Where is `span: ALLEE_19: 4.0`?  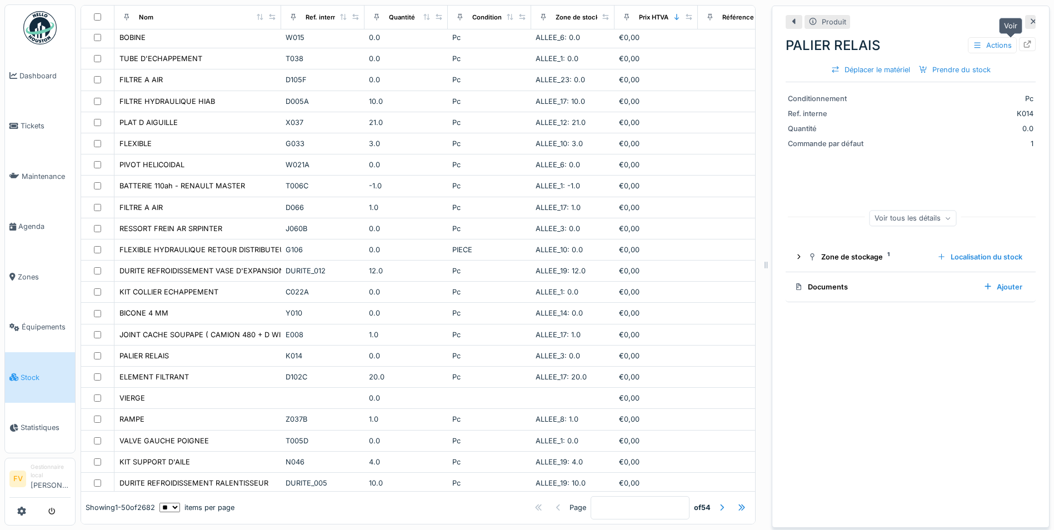 span: ALLEE_19: 4.0 is located at coordinates (559, 462).